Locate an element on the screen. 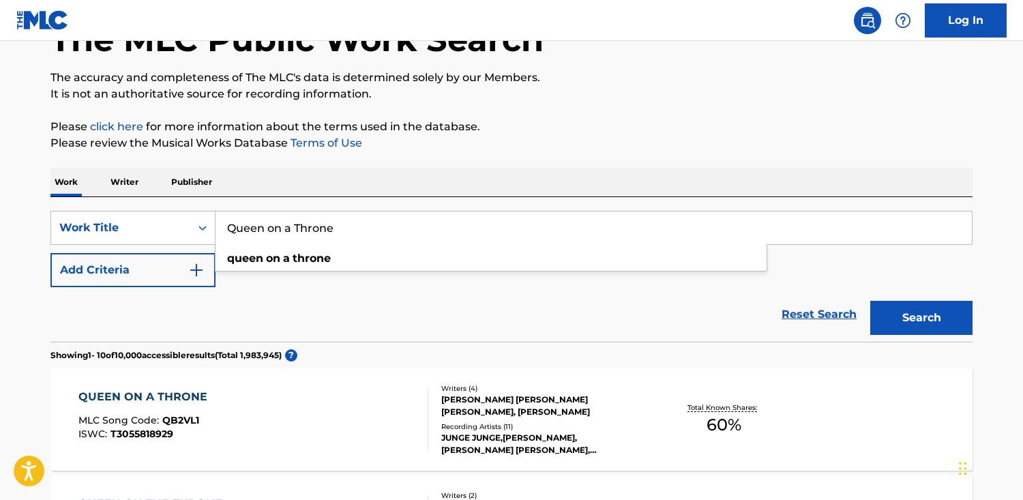 The width and height of the screenshot is (1023, 500). p: Work is located at coordinates (66, 182).